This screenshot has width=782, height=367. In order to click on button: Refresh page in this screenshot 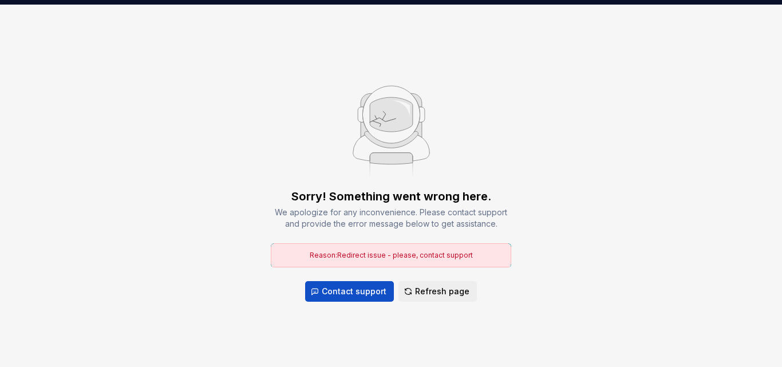, I will do `click(437, 291)`.